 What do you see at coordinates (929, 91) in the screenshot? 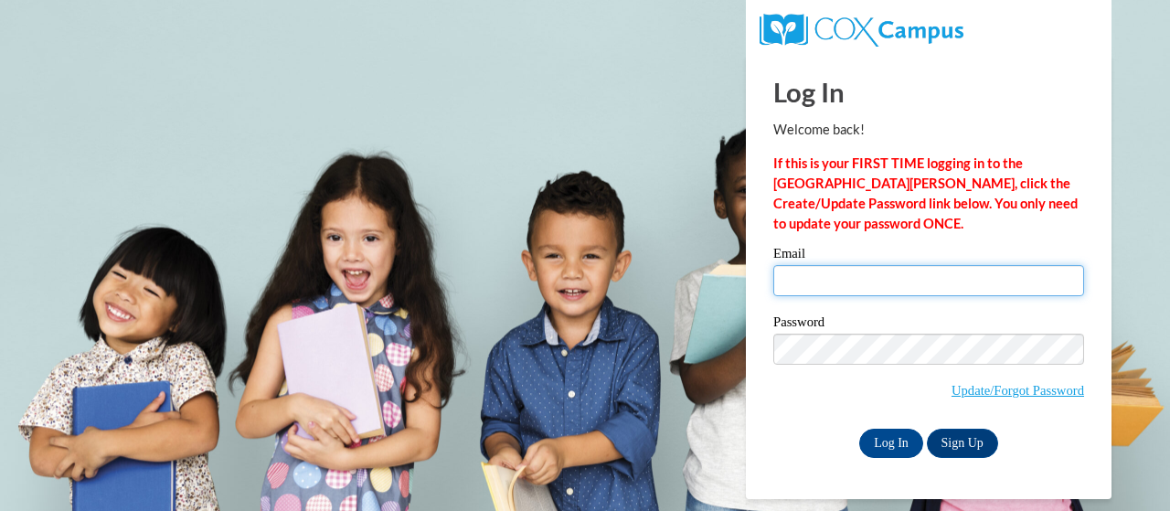
I see `h1: Log In` at bounding box center [929, 91].